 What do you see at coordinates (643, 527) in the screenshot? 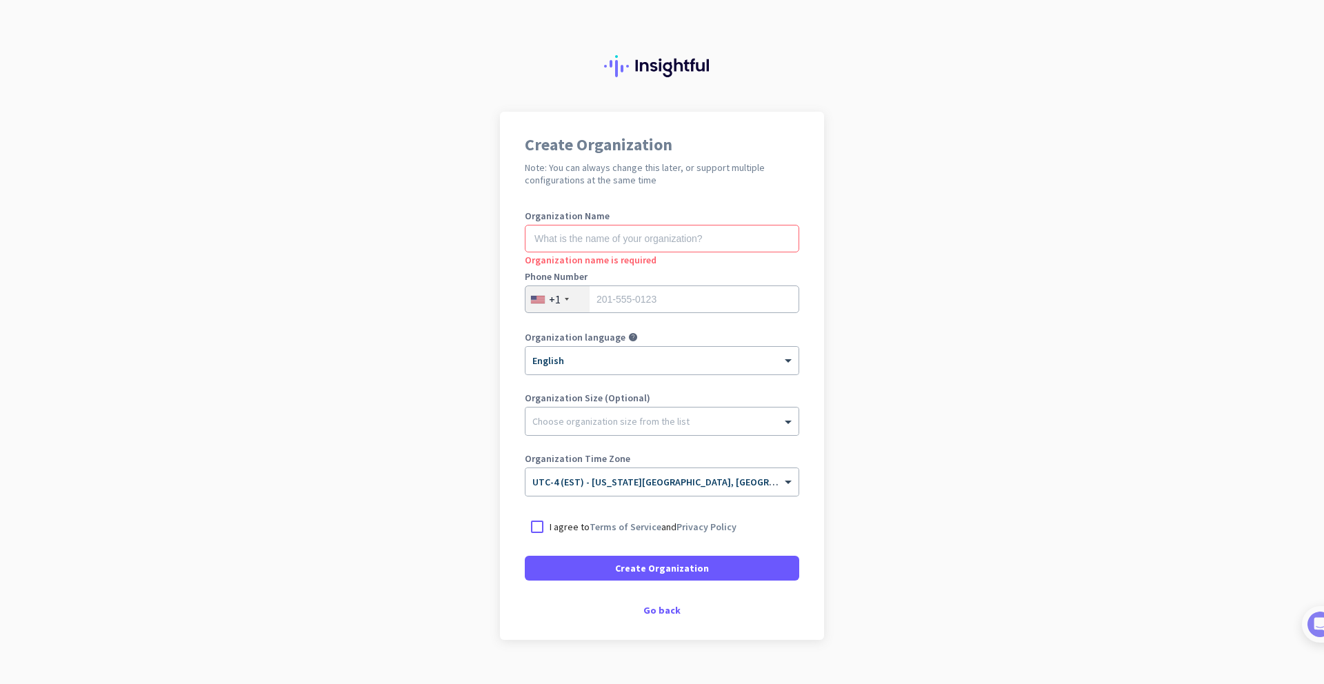
I see `p: I agree to and` at bounding box center [643, 527].